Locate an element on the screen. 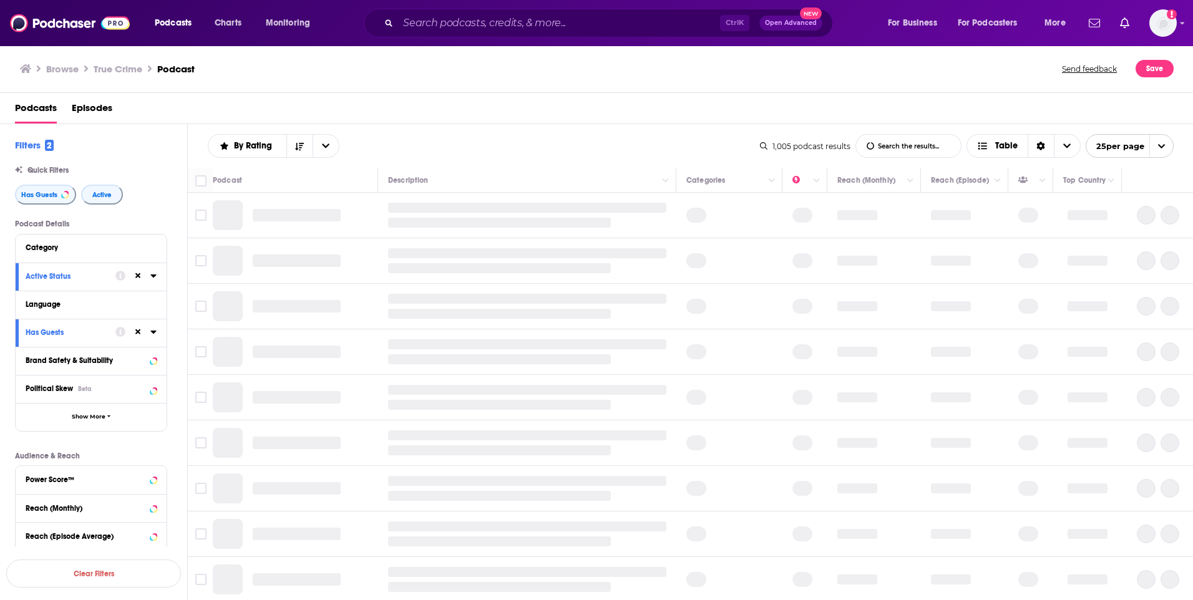 This screenshot has height=600, width=1193. div: Reach (Monthly) is located at coordinates (85, 509).